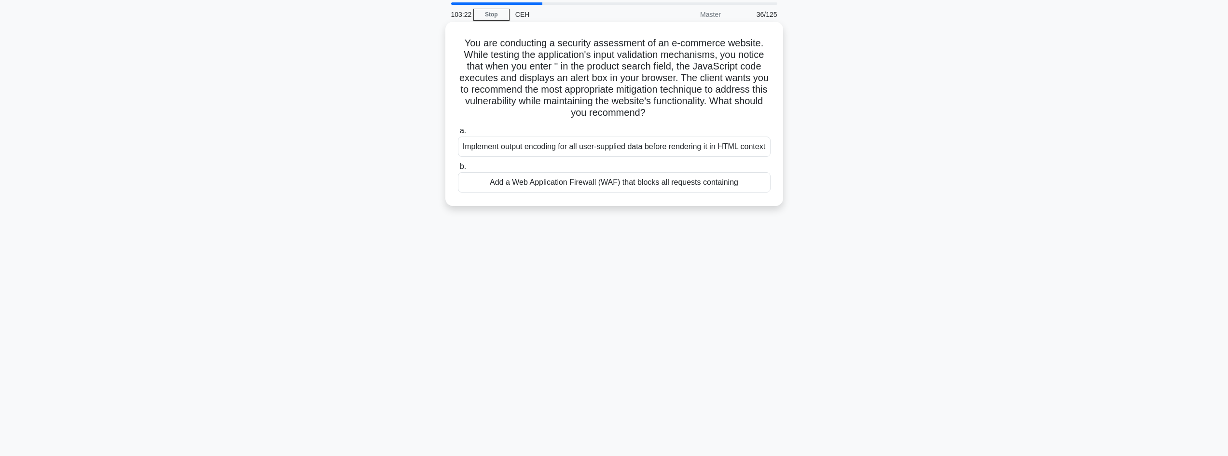 Image resolution: width=1228 pixels, height=456 pixels. Describe the element at coordinates (576, 14) in the screenshot. I see `div: CEH` at that location.